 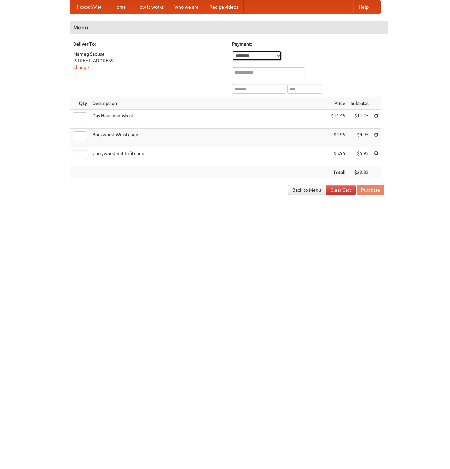 What do you see at coordinates (89, 7) in the screenshot?
I see `a: FoodMe` at bounding box center [89, 7].